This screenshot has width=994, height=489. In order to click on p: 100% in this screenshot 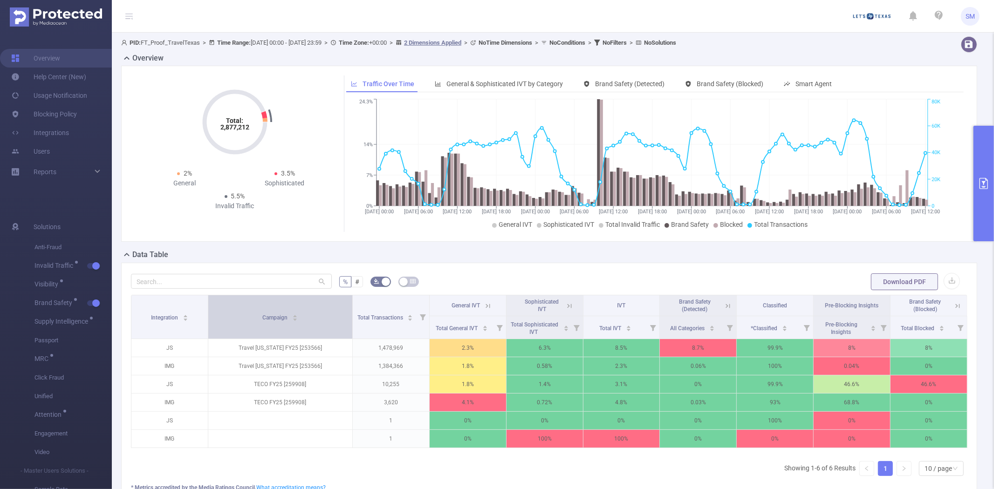, I will do `click(775, 366)`.